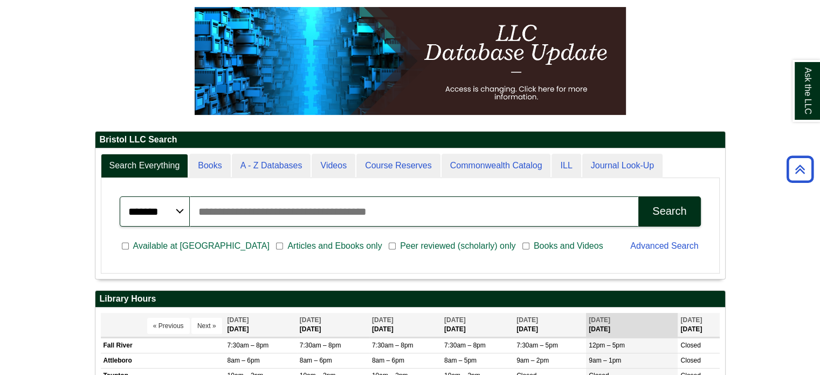 Image resolution: width=820 pixels, height=375 pixels. Describe the element at coordinates (163, 360) in the screenshot. I see `td: Attleboro` at that location.